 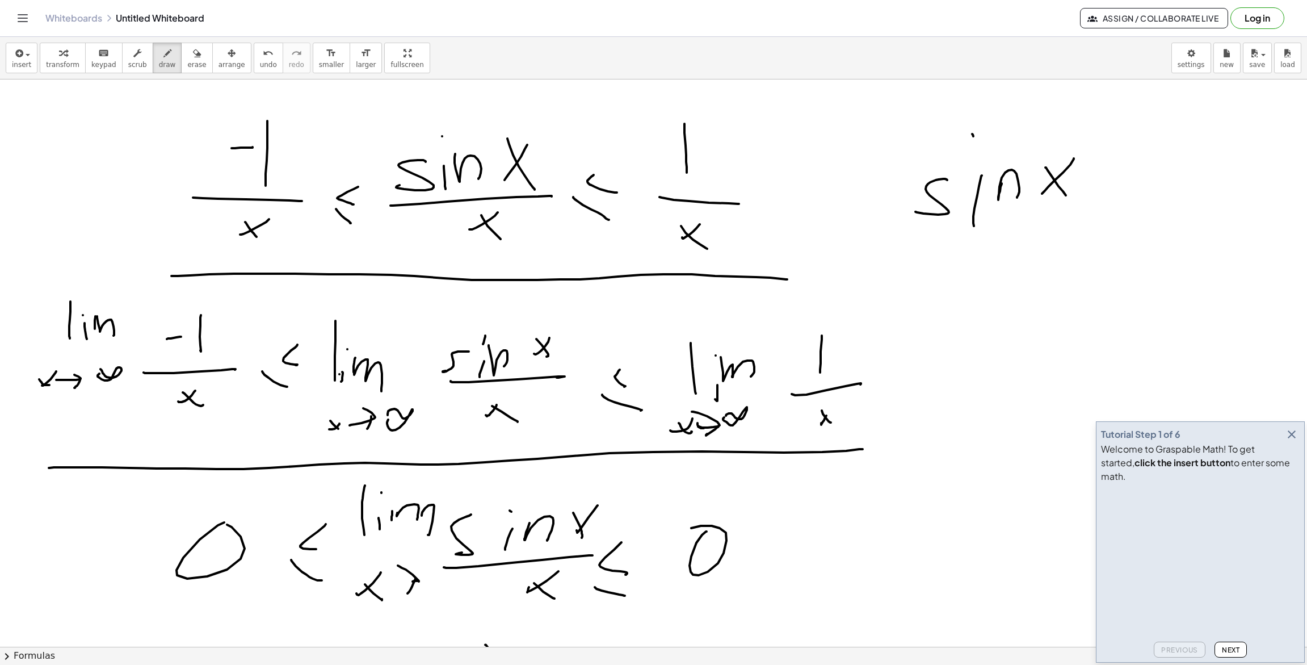 I want to click on span: smaller, so click(x=332, y=65).